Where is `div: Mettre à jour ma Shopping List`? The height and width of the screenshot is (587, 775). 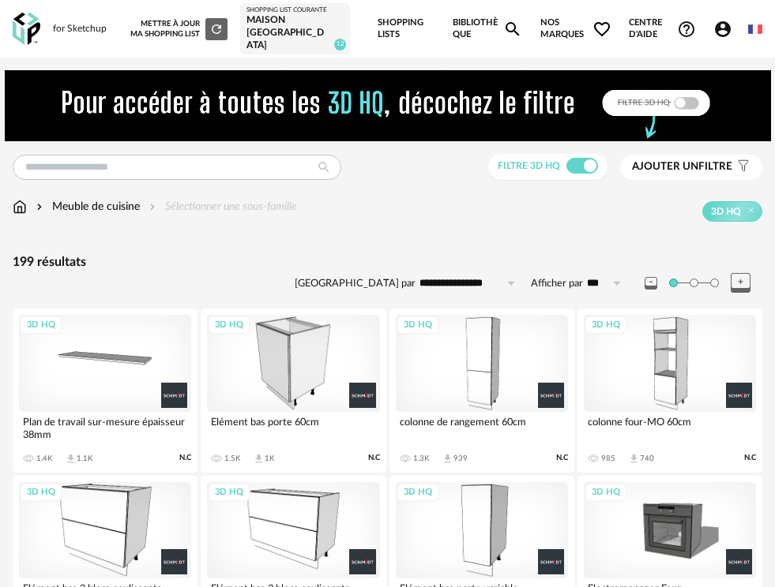
div: Mettre à jour ma Shopping List is located at coordinates (178, 29).